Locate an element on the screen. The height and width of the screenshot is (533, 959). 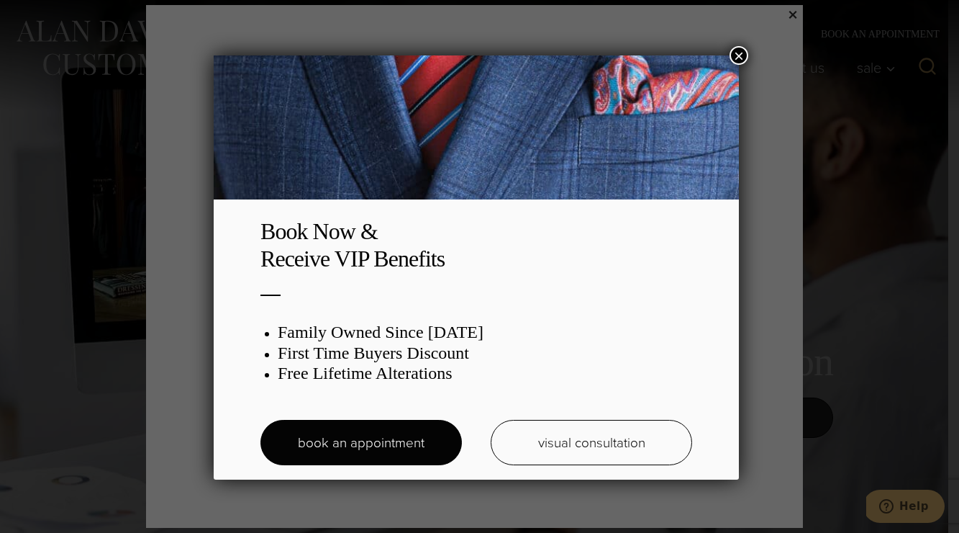
button: Close is located at coordinates (739, 55).